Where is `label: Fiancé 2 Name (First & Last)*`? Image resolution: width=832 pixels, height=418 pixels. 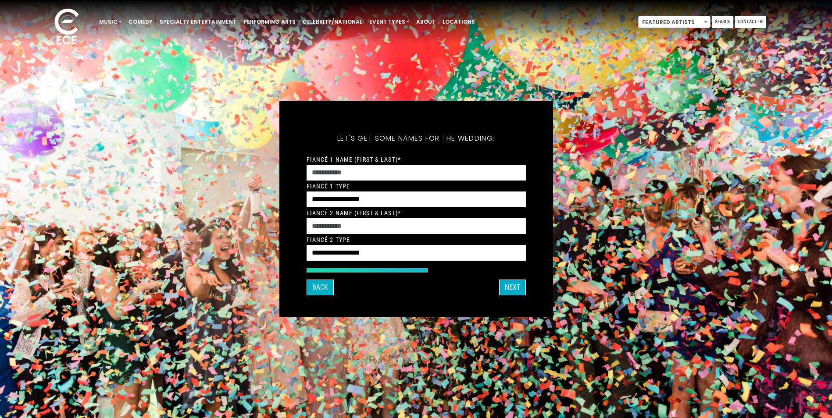
label: Fiancé 2 Name (First & Last)* is located at coordinates (353, 213).